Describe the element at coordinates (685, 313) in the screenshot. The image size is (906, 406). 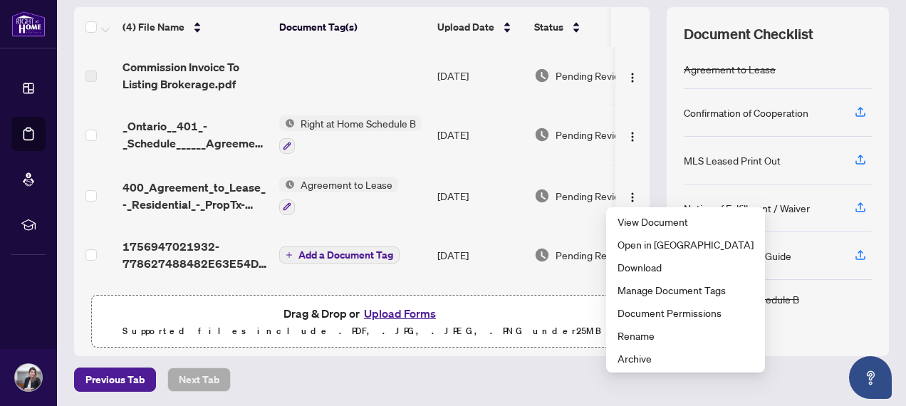
I see `span: Document Permissions` at that location.